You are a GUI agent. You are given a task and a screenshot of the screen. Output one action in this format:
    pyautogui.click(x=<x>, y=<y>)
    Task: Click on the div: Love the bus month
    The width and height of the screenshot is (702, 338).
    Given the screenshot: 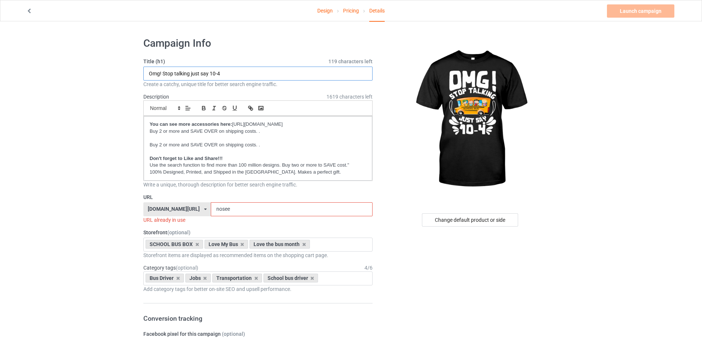 What is the action you would take?
    pyautogui.click(x=280, y=245)
    